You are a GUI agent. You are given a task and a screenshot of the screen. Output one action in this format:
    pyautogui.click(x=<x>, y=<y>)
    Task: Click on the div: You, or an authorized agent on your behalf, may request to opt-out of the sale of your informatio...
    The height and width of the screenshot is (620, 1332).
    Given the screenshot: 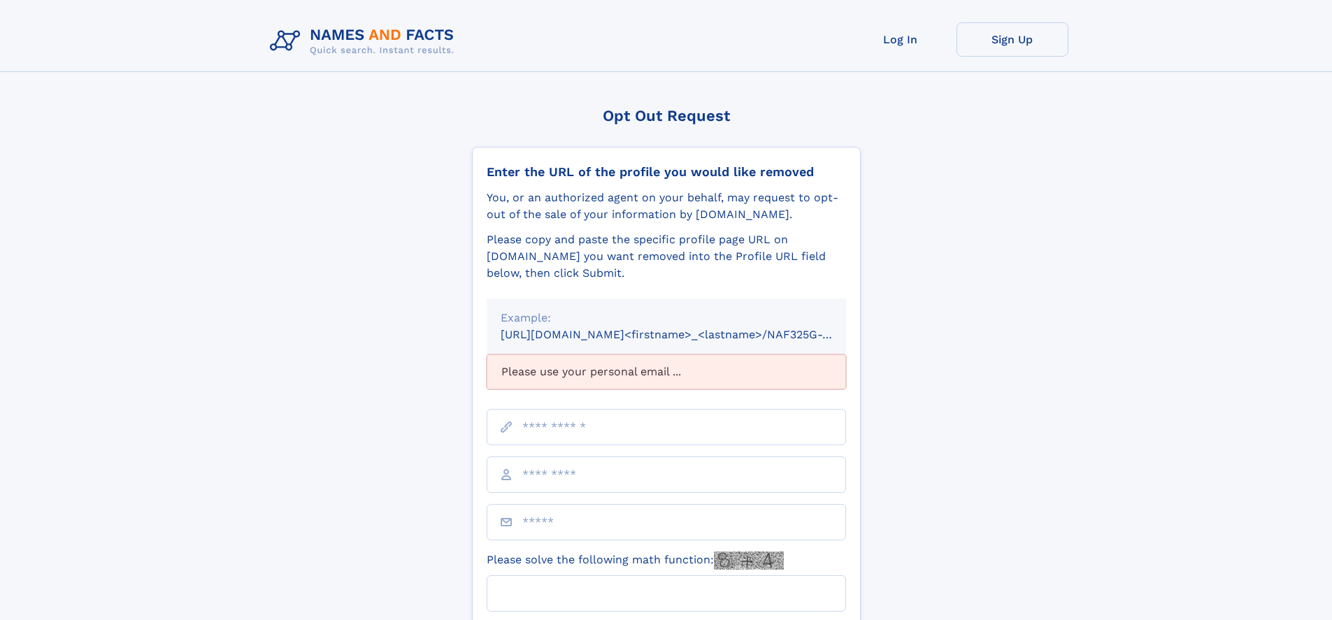 What is the action you would take?
    pyautogui.click(x=666, y=206)
    